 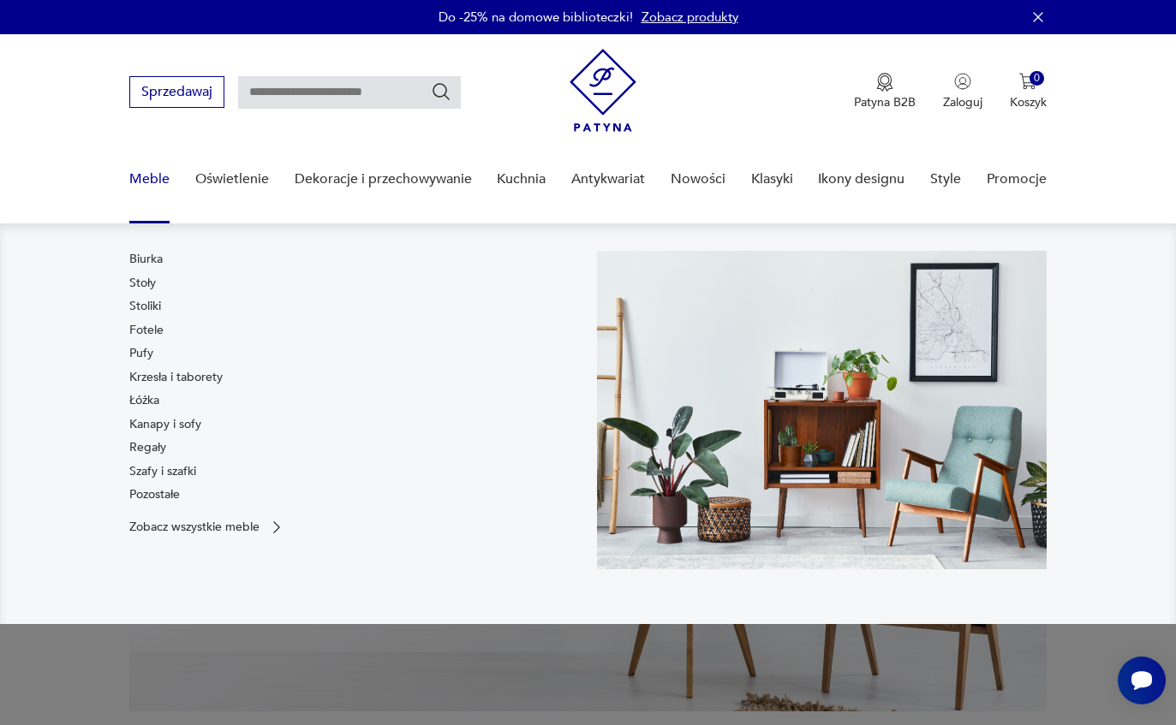 I want to click on button: Sprzedawaj, so click(x=176, y=92).